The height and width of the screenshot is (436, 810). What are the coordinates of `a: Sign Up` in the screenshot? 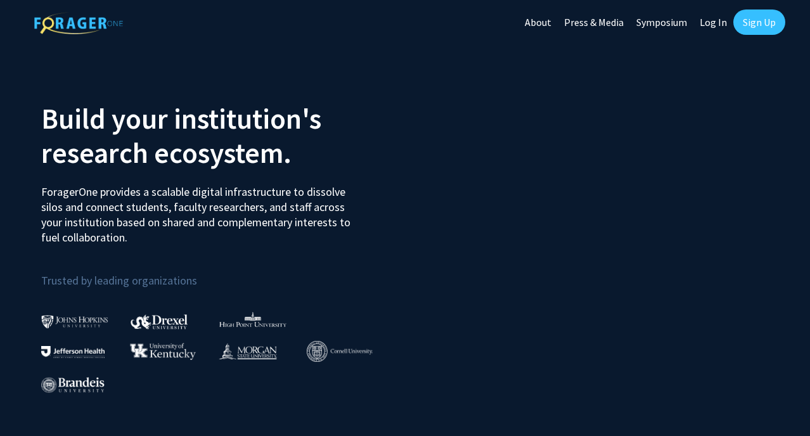 It's located at (759, 22).